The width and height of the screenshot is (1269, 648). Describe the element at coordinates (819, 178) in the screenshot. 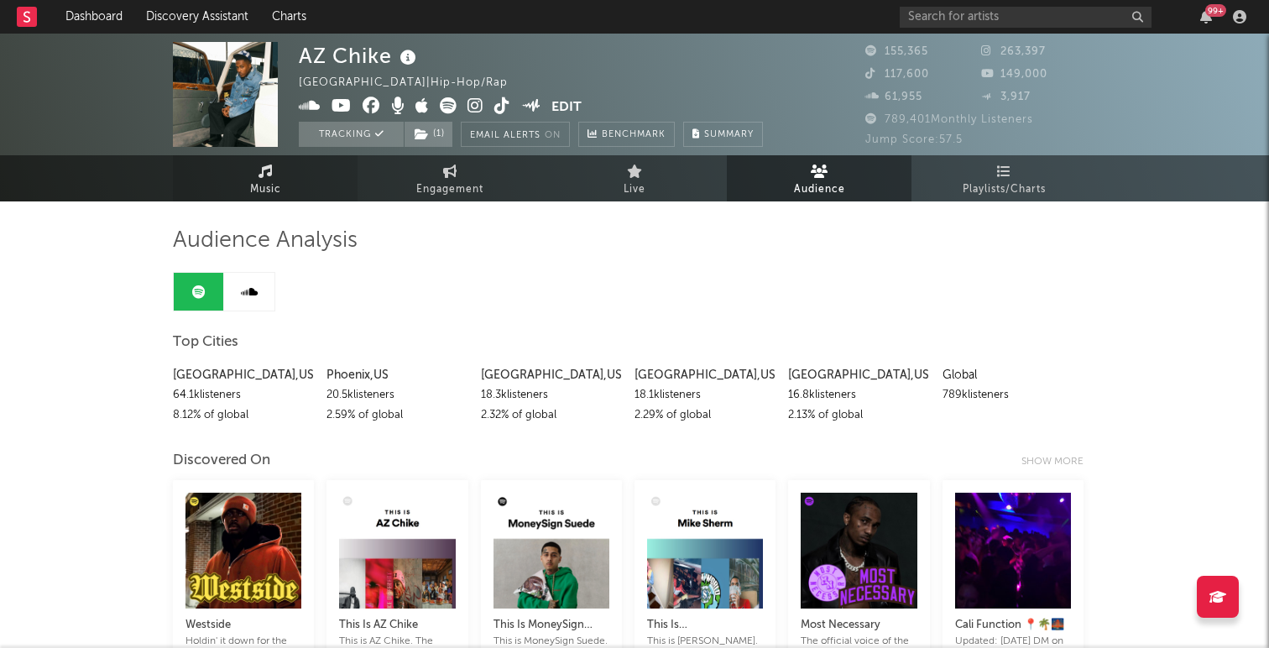

I see `a: Audience` at that location.